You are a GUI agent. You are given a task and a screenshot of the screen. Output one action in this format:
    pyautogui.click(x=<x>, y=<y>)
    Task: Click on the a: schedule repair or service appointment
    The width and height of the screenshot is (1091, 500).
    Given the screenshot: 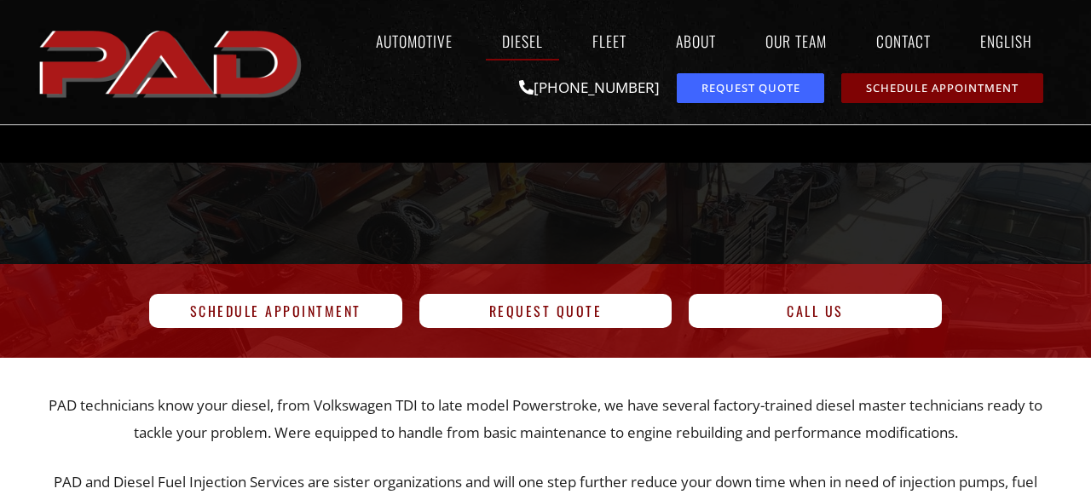 What is the action you would take?
    pyautogui.click(x=942, y=88)
    